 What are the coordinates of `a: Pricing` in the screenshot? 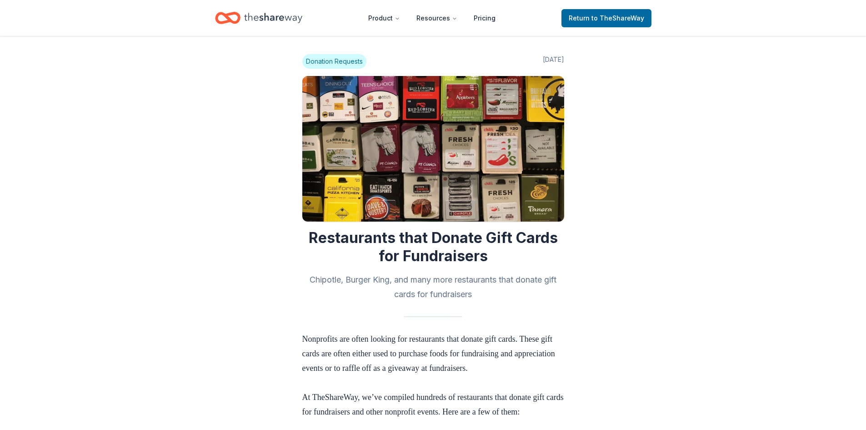 It's located at (485, 18).